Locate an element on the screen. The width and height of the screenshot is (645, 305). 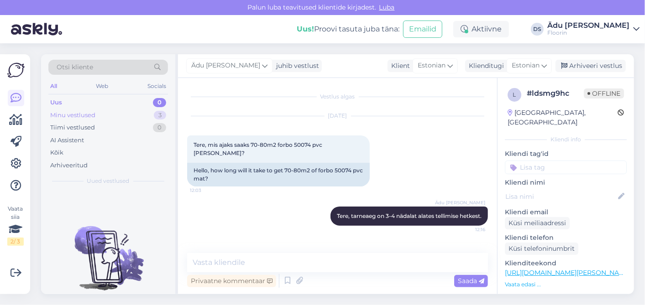
img: Askly Logo is located at coordinates (16, 70).